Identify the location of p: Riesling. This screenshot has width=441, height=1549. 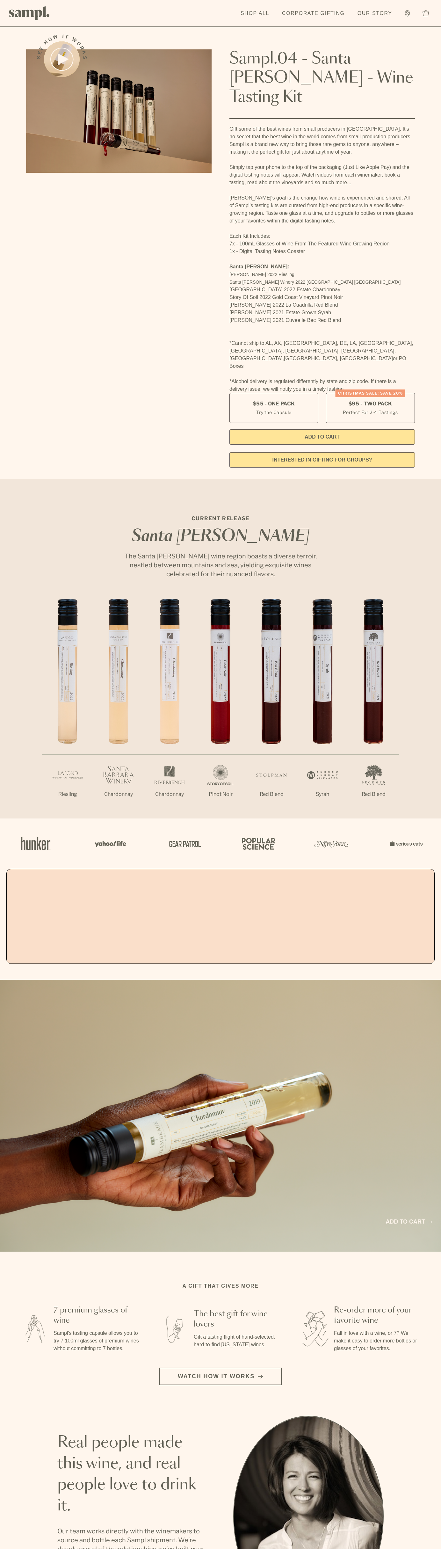
(68, 794).